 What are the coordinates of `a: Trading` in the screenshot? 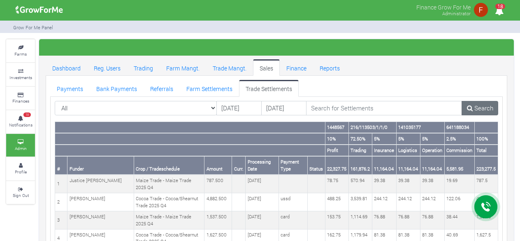 It's located at (143, 68).